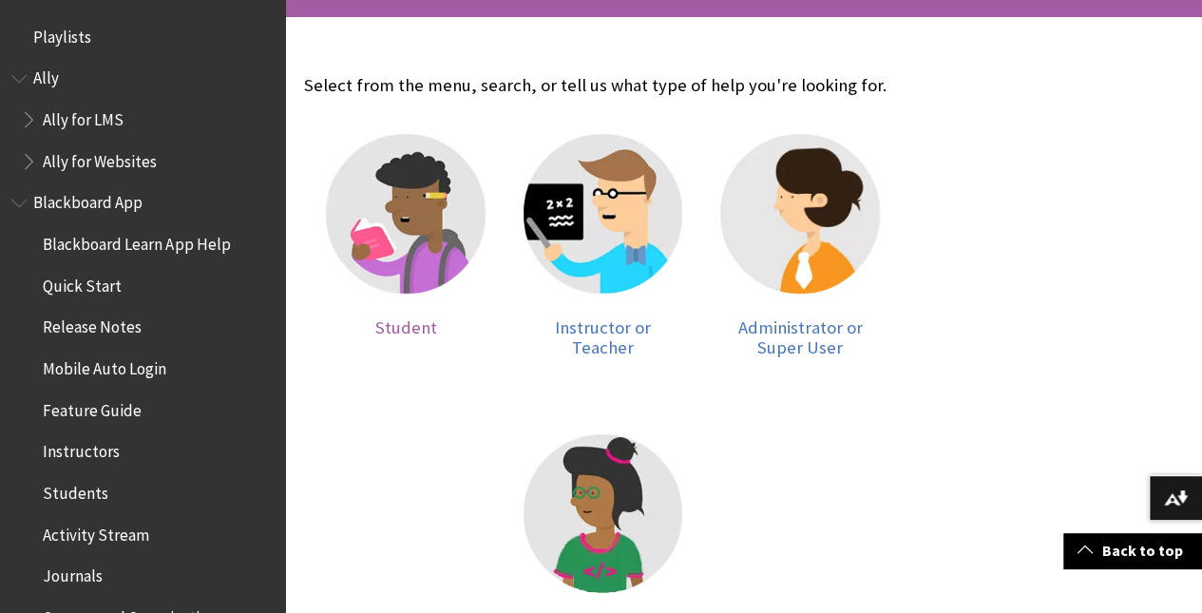  Describe the element at coordinates (92, 407) in the screenshot. I see `span: Feature Guide` at that location.